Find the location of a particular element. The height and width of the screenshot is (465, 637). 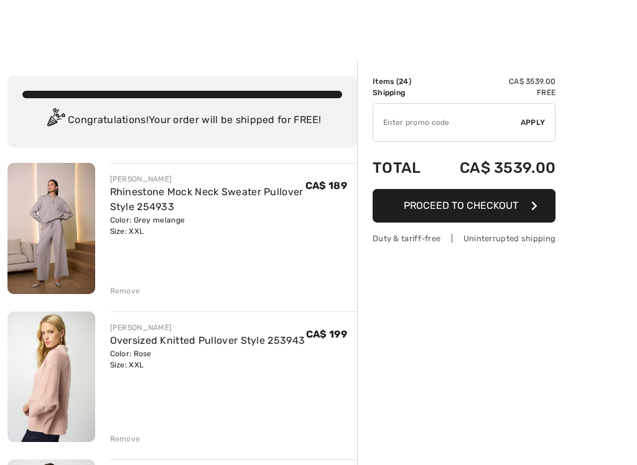

input: Promo code is located at coordinates (447, 123).